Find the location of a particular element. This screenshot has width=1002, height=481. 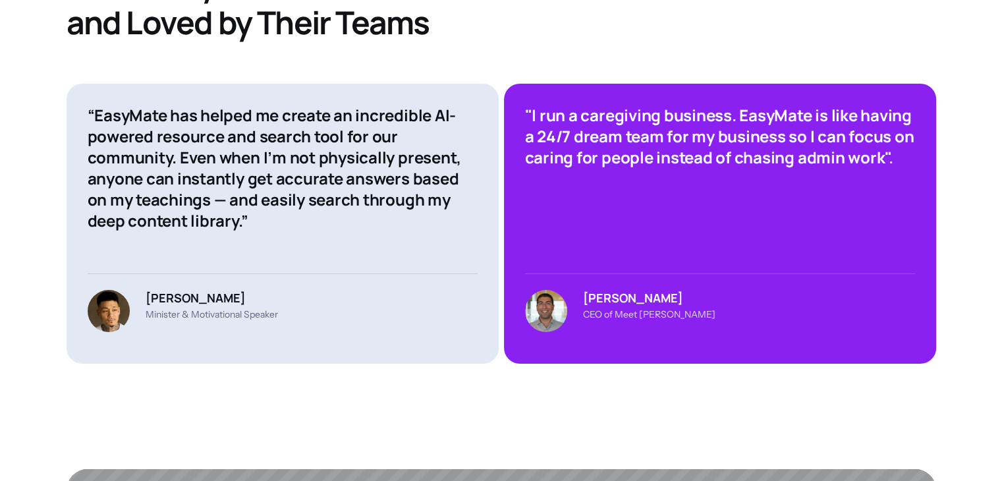

p: Minister & Motivational Speaker is located at coordinates (211, 314).